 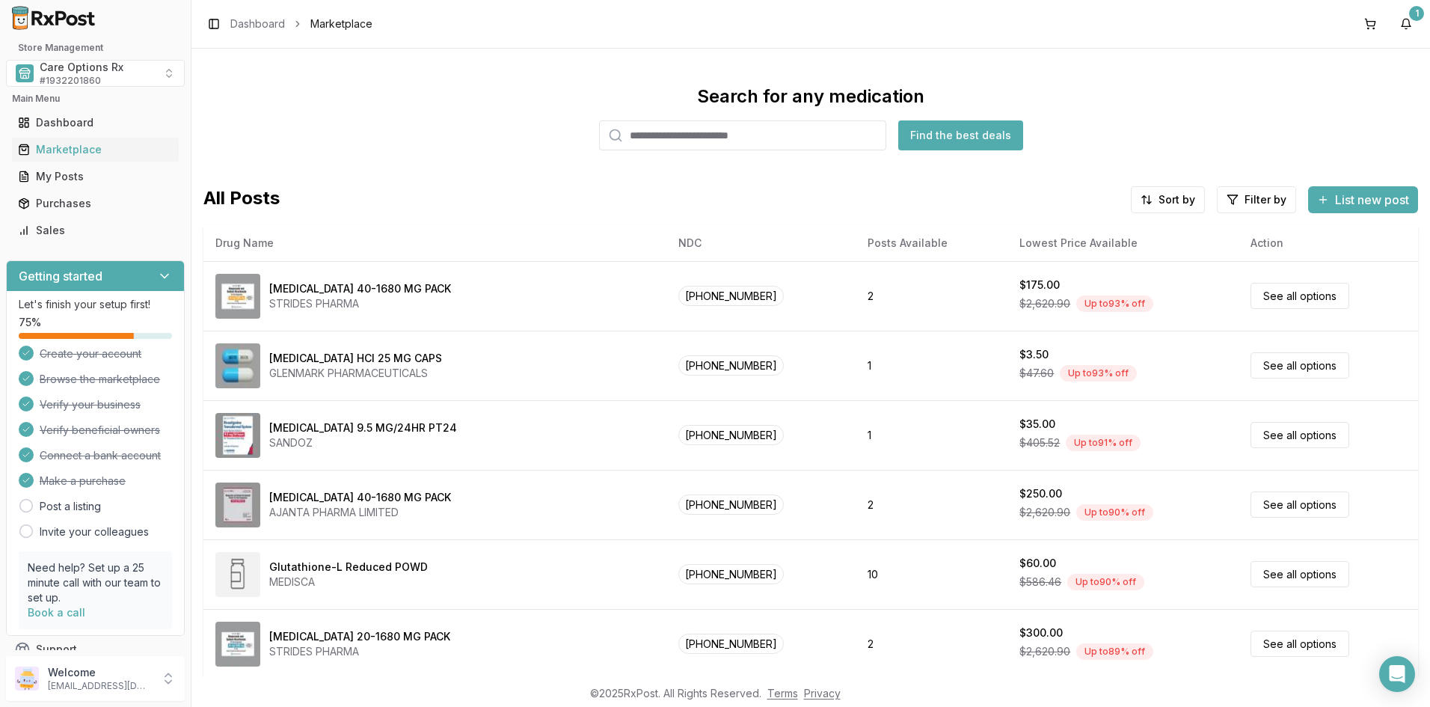 I want to click on button: Support, so click(x=95, y=649).